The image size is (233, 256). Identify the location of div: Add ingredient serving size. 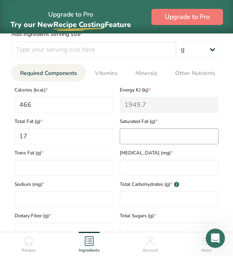
(117, 34).